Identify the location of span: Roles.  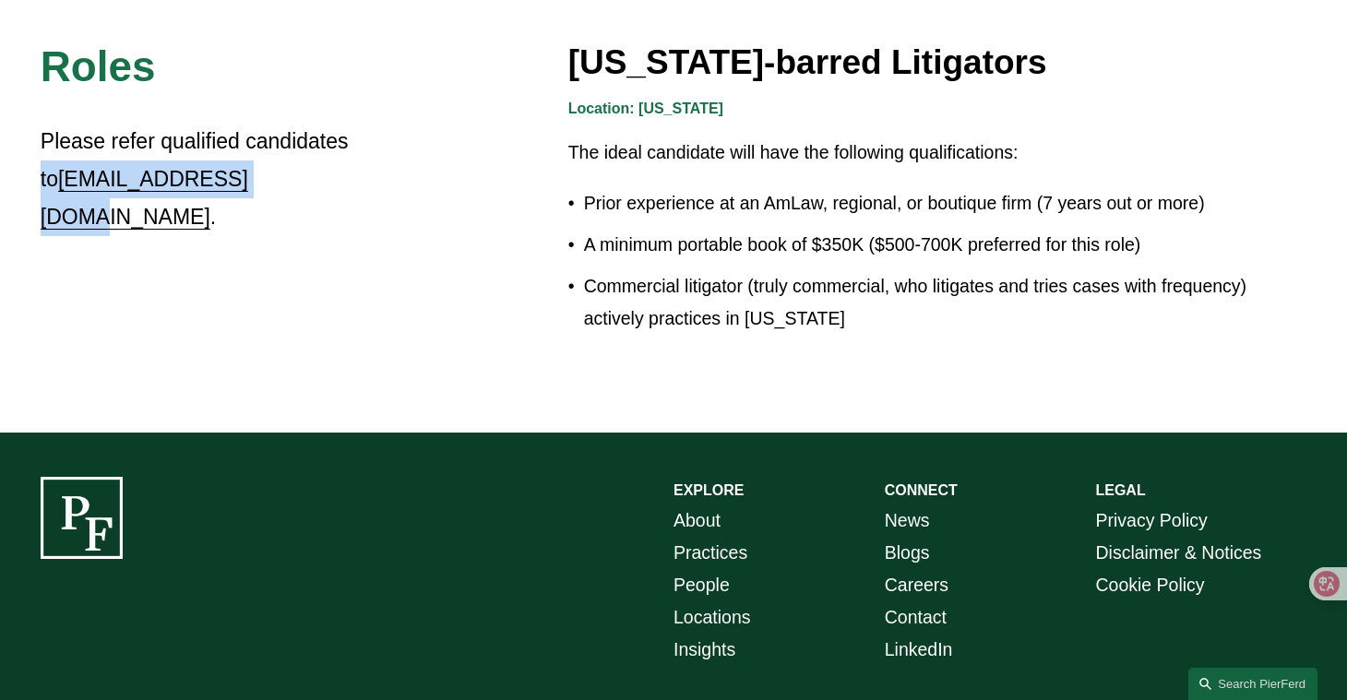
(98, 66).